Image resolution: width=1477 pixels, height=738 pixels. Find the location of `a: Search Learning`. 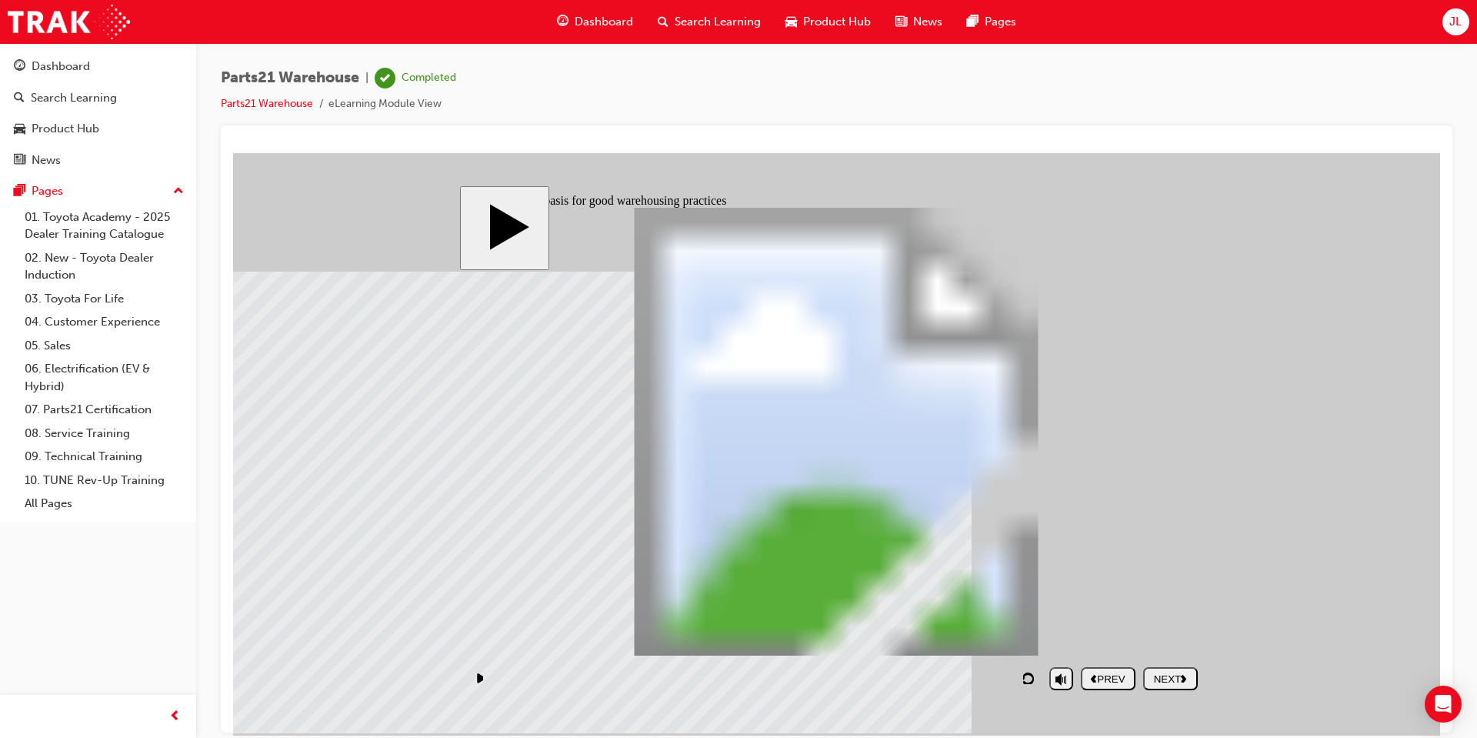

a: Search Learning is located at coordinates (98, 98).